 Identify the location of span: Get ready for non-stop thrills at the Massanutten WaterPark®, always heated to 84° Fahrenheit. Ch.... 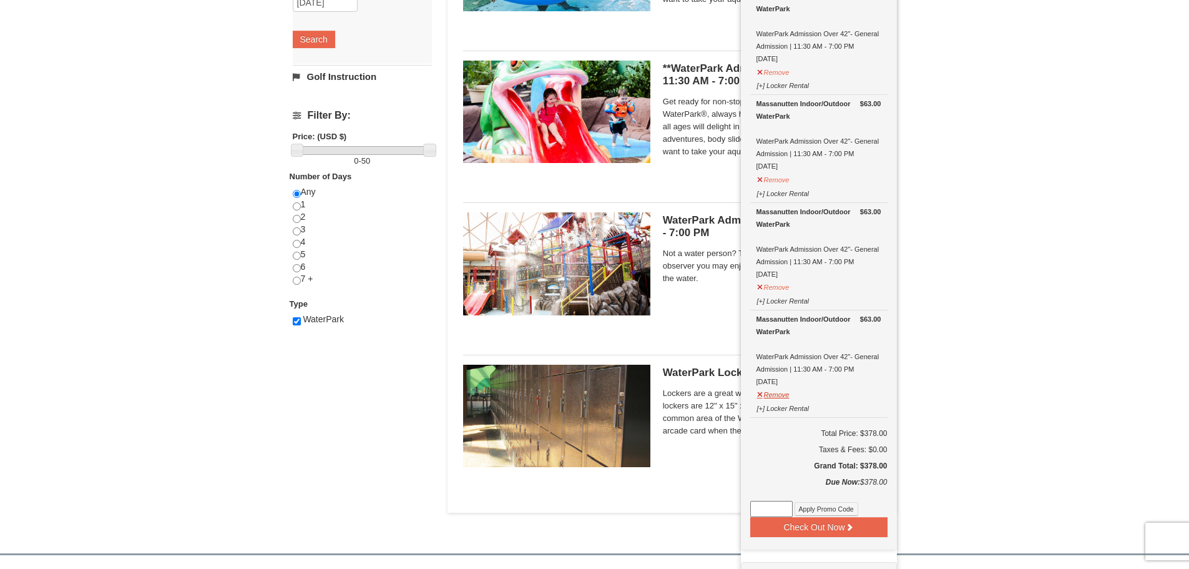
(772, 127).